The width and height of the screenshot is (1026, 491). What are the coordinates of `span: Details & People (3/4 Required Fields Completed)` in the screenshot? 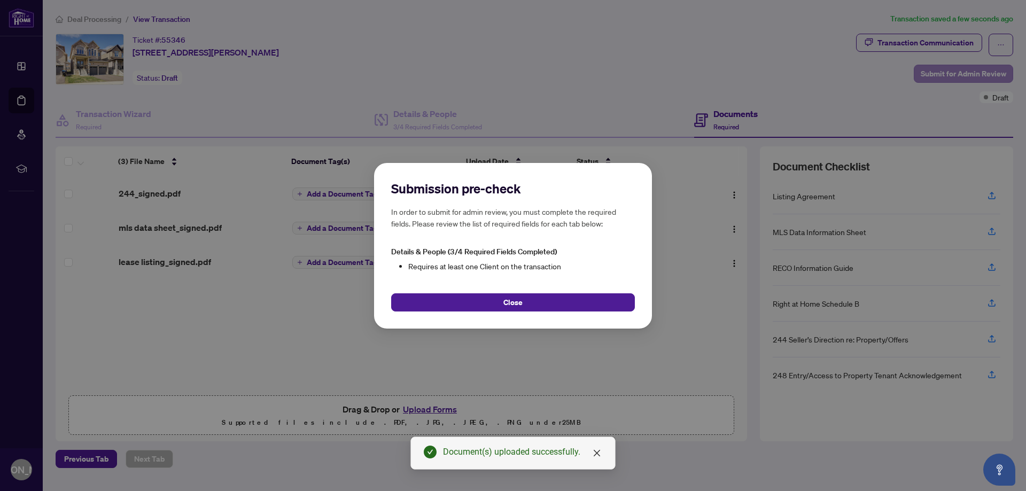 It's located at (474, 252).